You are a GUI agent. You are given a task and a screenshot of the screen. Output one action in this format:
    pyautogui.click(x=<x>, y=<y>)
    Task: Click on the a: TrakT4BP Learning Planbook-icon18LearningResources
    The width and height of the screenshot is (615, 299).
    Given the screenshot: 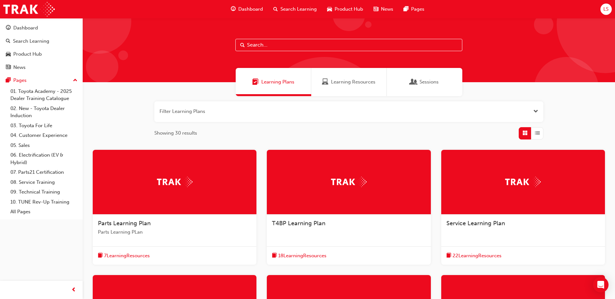 What is the action you would take?
    pyautogui.click(x=348, y=208)
    